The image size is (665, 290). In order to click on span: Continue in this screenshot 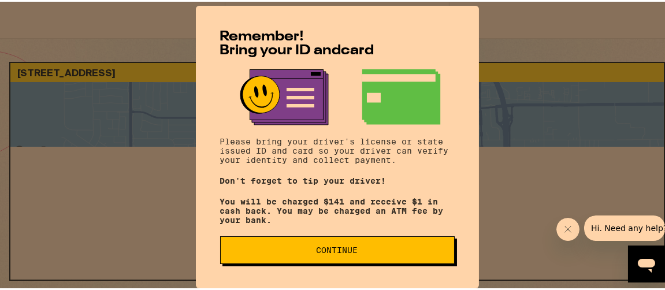, I will do `click(337, 248)`.